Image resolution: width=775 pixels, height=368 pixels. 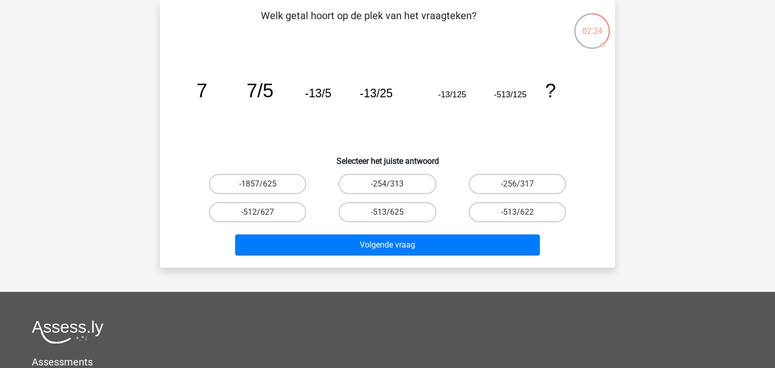 I want to click on tspan: -513/125, so click(x=510, y=94).